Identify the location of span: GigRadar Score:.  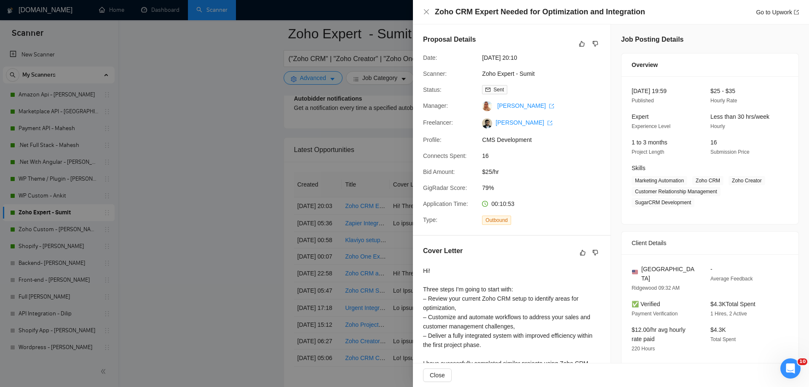
(445, 188).